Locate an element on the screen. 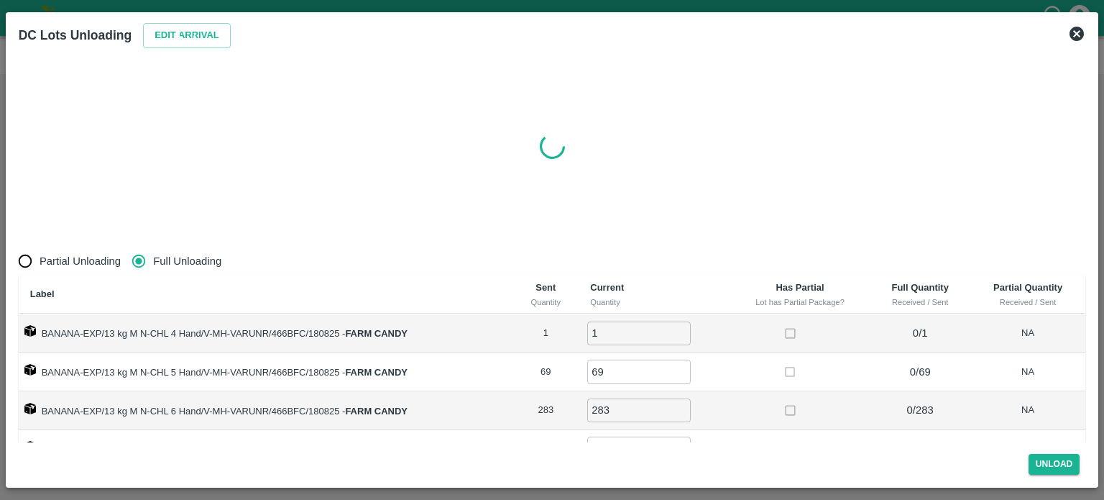  b: Current is located at coordinates (607, 287).